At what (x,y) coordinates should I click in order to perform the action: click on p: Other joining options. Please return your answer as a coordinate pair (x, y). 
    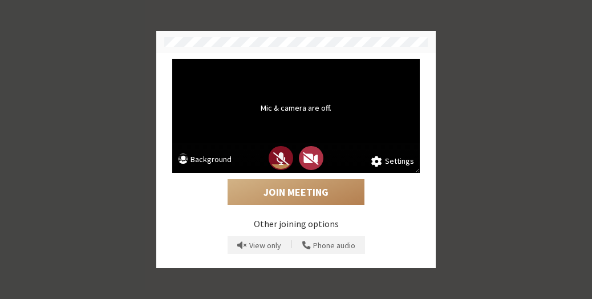
    Looking at the image, I should click on (296, 224).